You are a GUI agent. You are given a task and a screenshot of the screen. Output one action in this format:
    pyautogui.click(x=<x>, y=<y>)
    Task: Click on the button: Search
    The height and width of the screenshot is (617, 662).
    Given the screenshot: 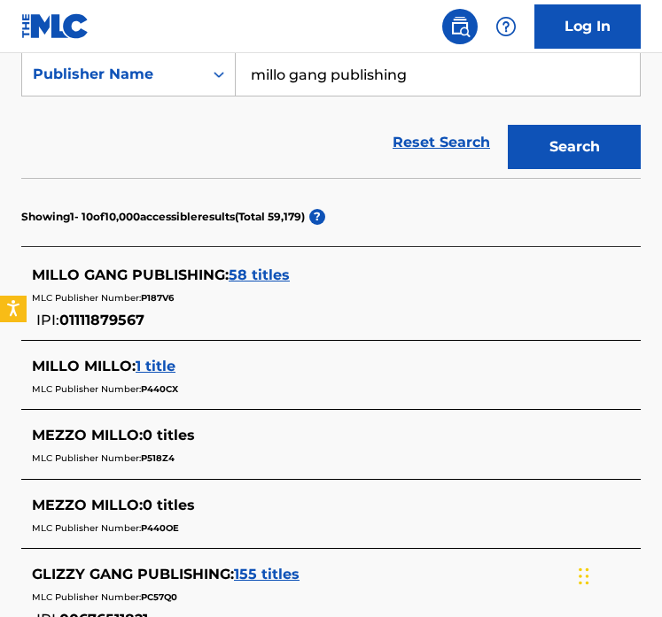 What is the action you would take?
    pyautogui.click(x=574, y=147)
    